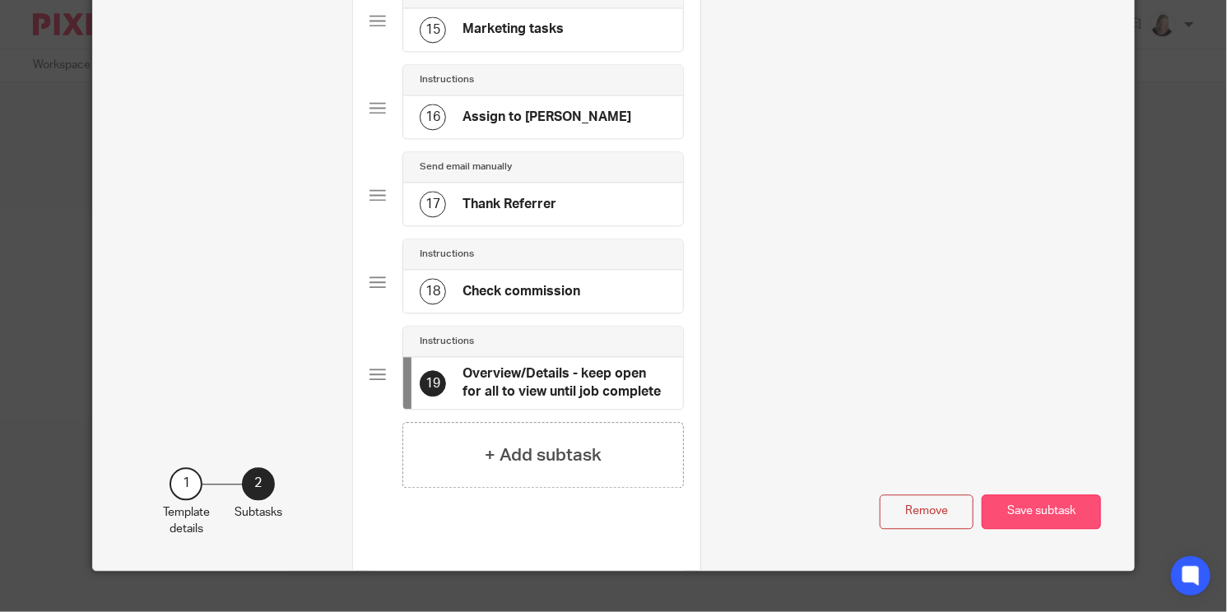 This screenshot has width=1227, height=612. I want to click on div: 2, so click(258, 484).